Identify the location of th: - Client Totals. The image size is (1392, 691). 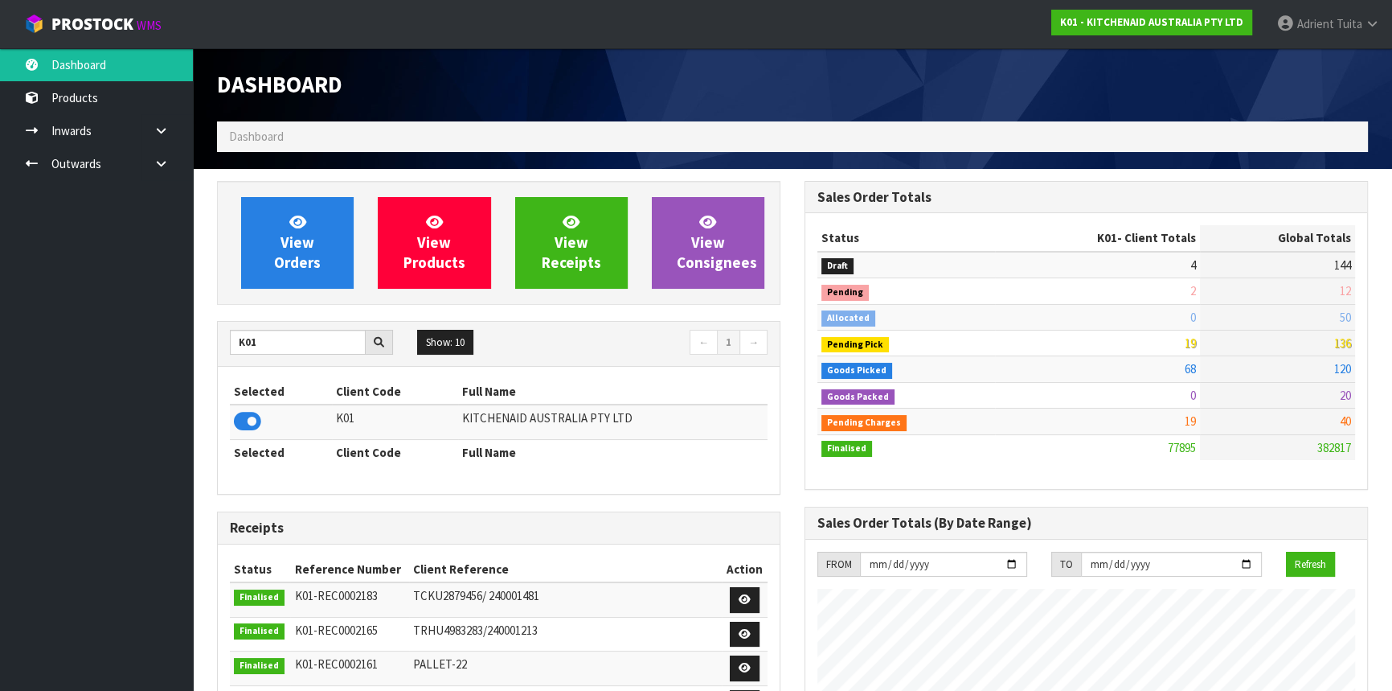
(1097, 238).